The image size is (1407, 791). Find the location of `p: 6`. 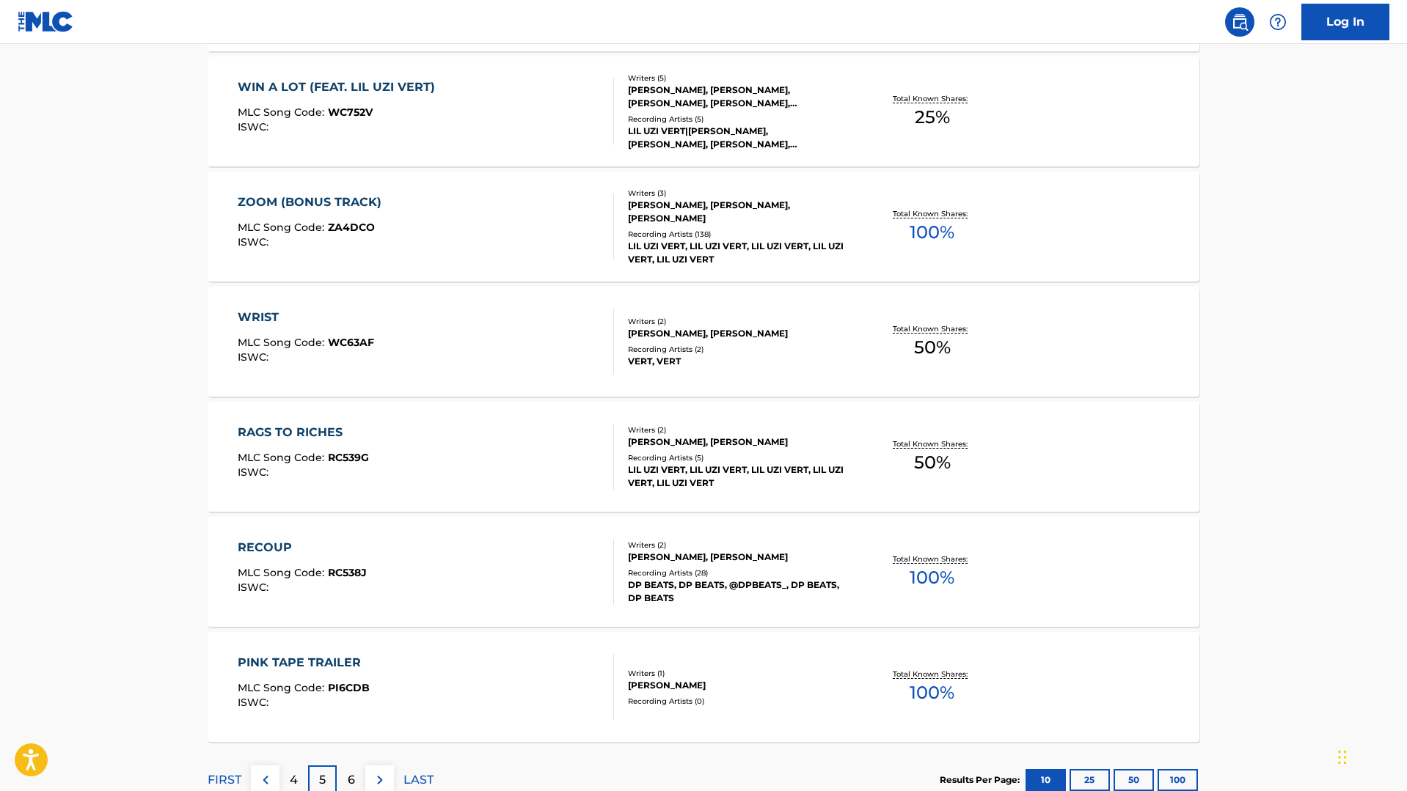

p: 6 is located at coordinates (351, 780).